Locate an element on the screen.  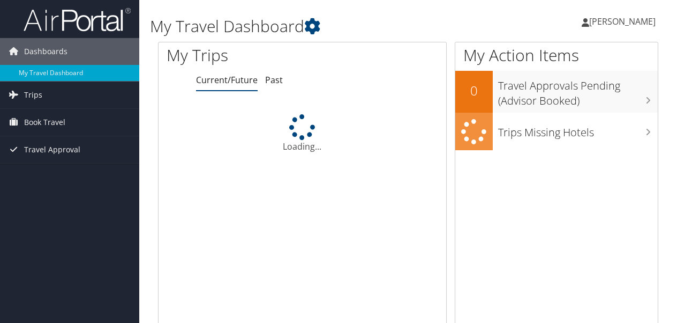
a: Current/Future is located at coordinates (227, 80).